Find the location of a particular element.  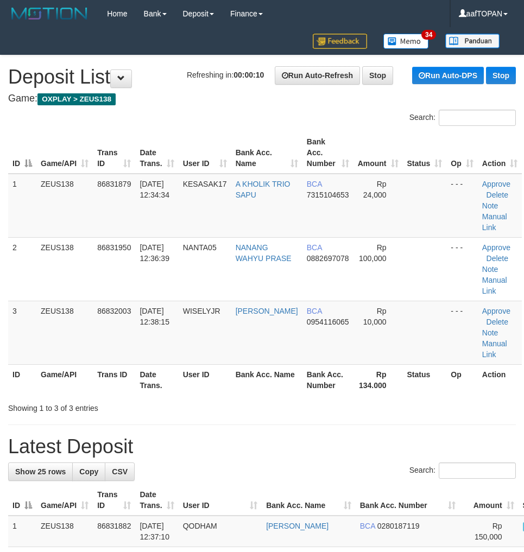

th: ID is located at coordinates (22, 380).